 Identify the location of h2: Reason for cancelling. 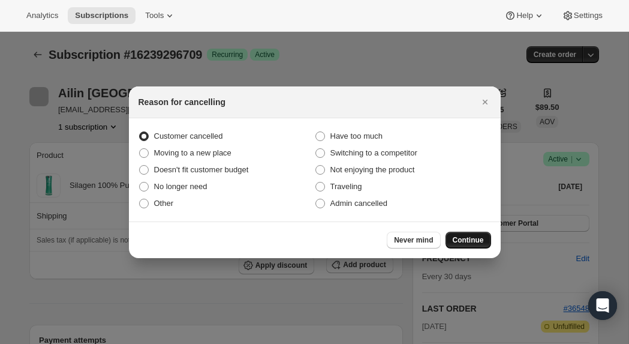
(182, 102).